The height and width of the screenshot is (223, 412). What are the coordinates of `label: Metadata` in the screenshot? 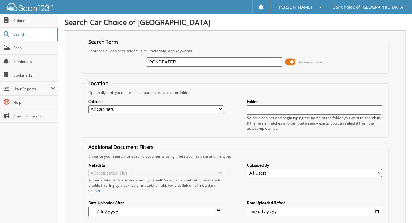 It's located at (156, 165).